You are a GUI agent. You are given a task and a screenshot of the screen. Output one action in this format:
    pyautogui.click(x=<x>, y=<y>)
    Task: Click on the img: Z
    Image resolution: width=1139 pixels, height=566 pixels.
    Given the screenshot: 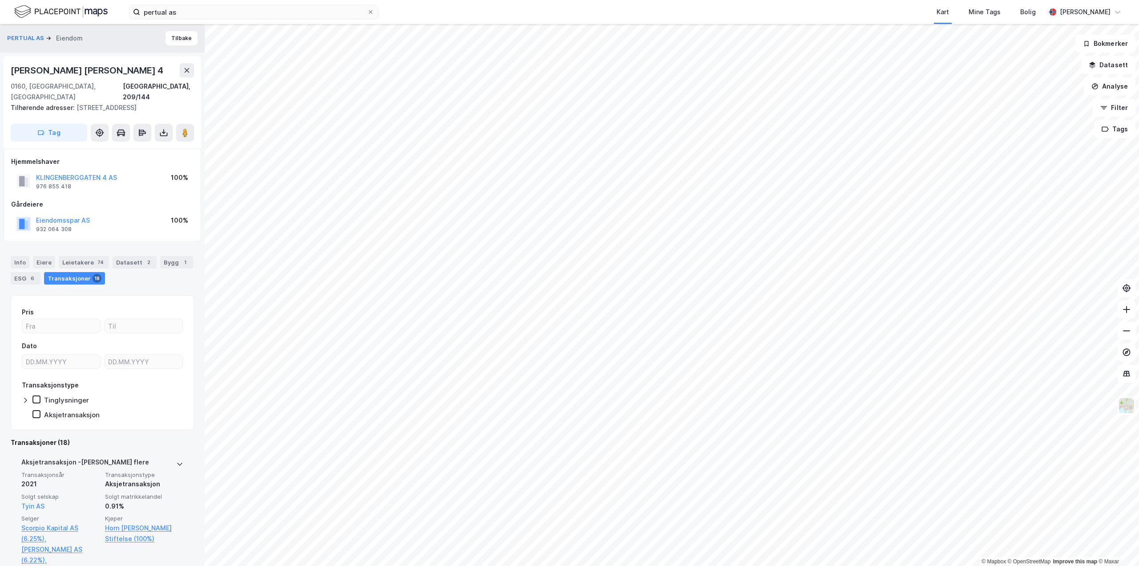 What is the action you would take?
    pyautogui.click(x=1127, y=405)
    